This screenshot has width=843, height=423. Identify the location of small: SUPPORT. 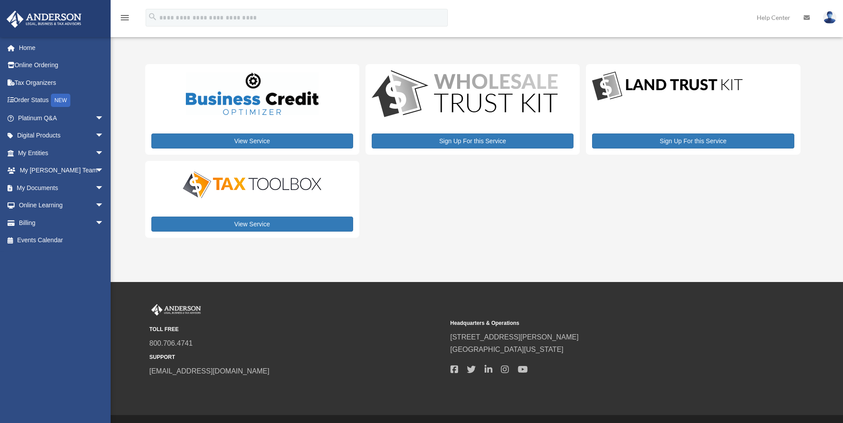
(297, 358).